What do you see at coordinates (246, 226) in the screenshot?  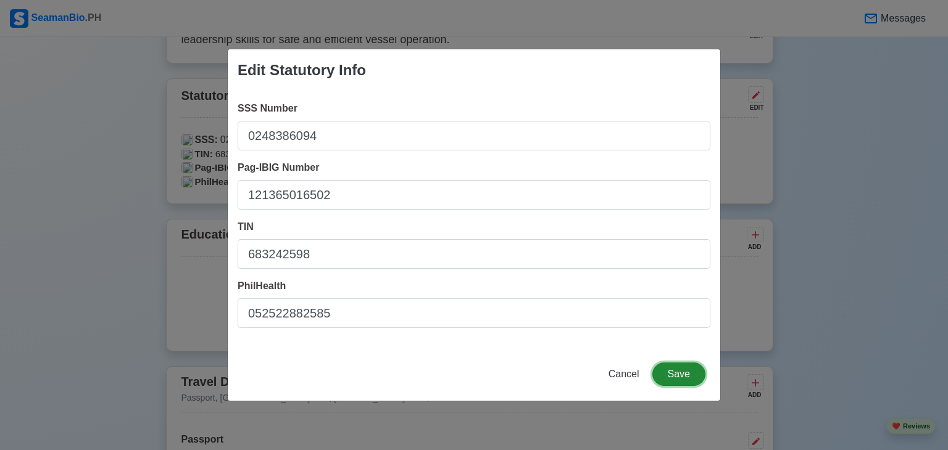 I see `span: TIN` at bounding box center [246, 226].